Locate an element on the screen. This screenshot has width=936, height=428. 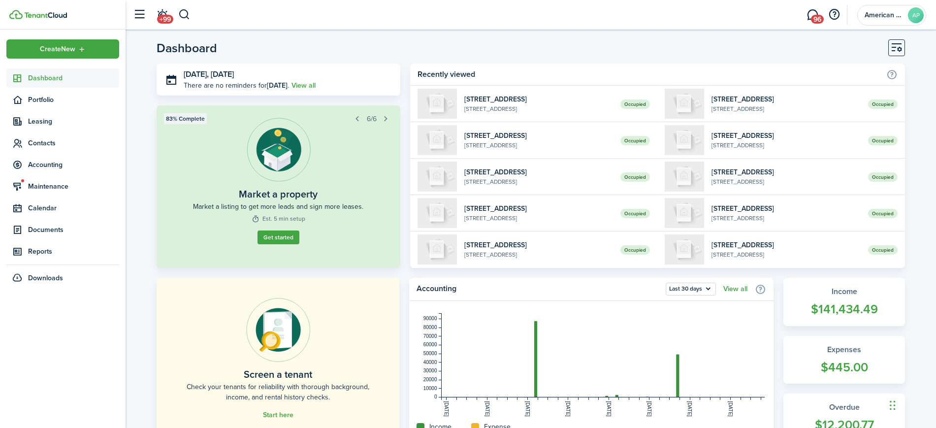
widget-step-time: Est. 5 min setup is located at coordinates (278, 219).